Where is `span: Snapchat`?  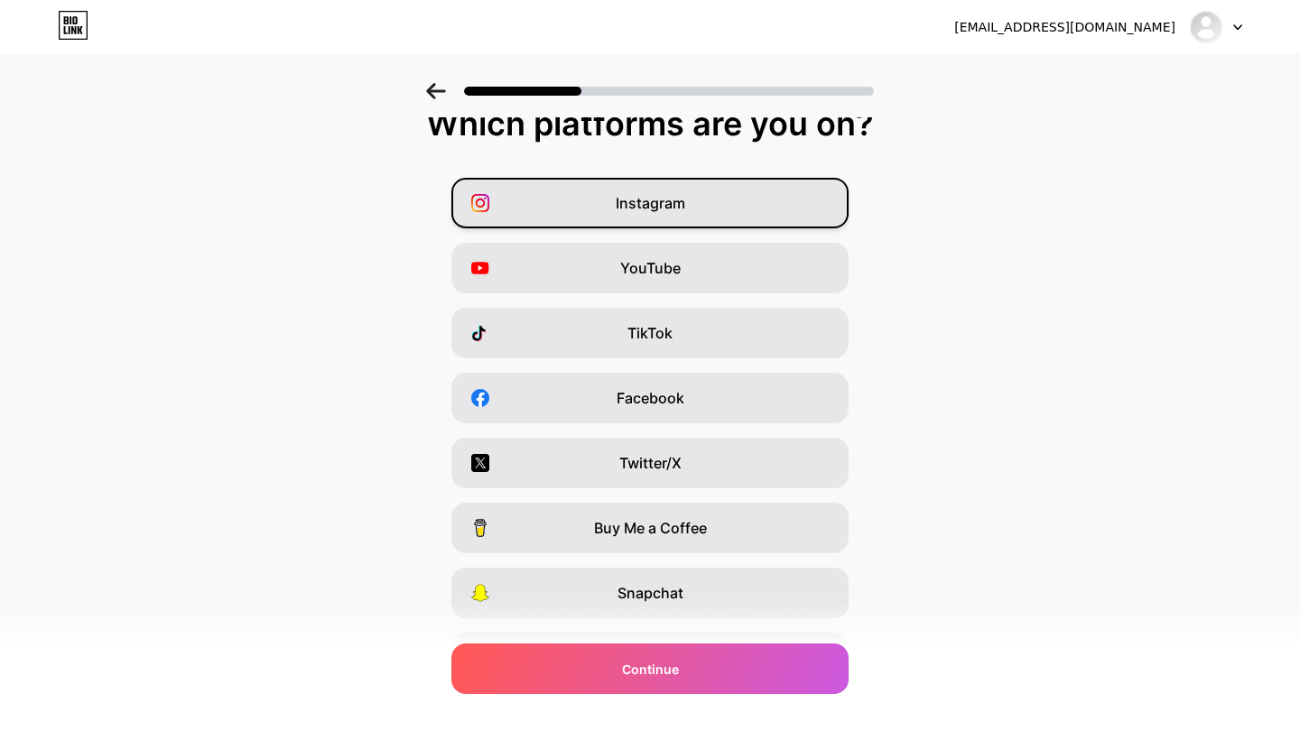
span: Snapchat is located at coordinates (650, 593).